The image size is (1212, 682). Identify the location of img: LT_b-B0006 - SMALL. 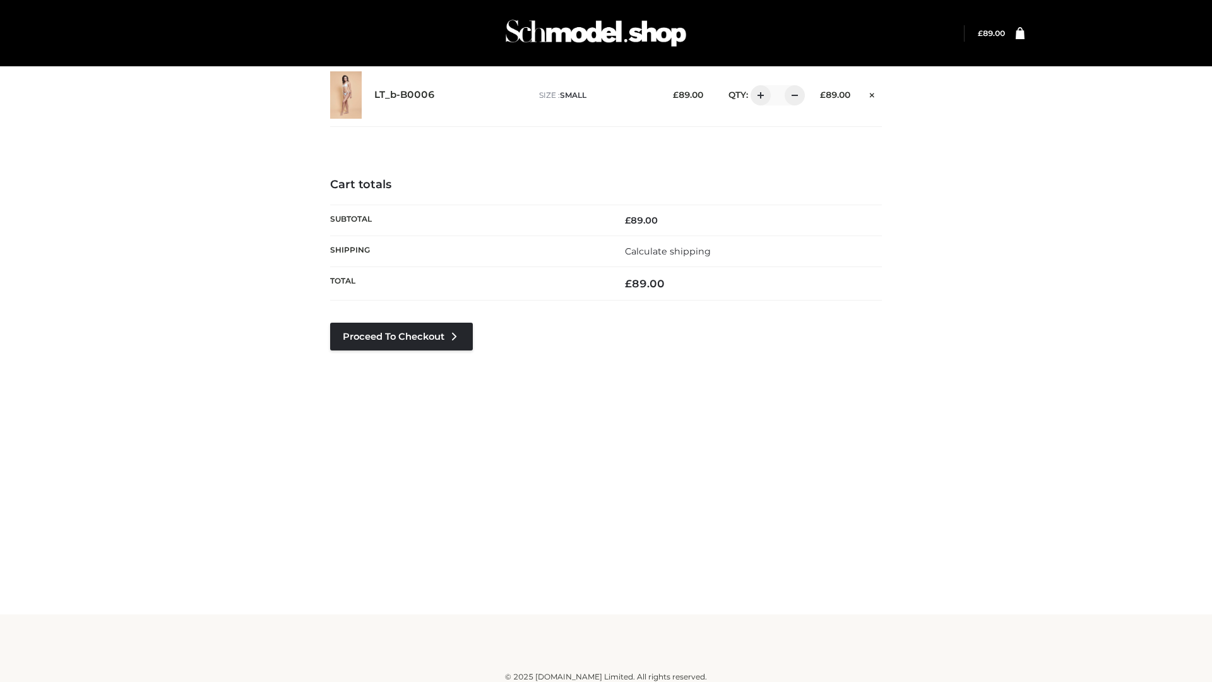
(346, 95).